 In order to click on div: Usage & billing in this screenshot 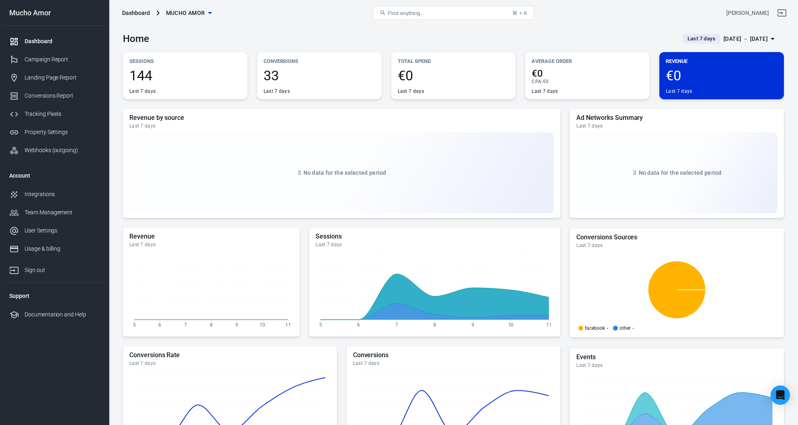, I will do `click(62, 248)`.